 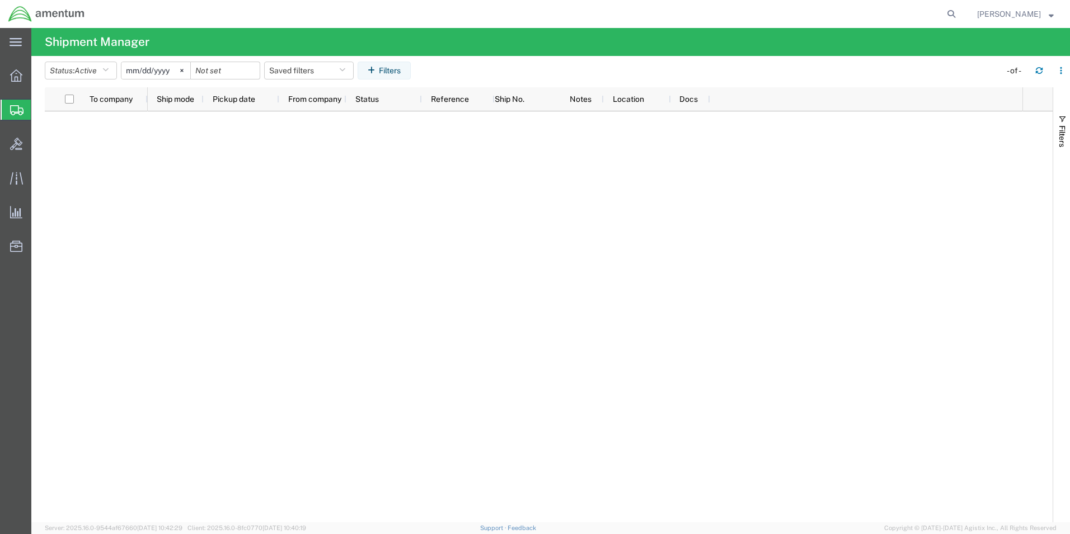 What do you see at coordinates (114, 528) in the screenshot?
I see `span: Server: 2025.16.0-9544af67660` at bounding box center [114, 528].